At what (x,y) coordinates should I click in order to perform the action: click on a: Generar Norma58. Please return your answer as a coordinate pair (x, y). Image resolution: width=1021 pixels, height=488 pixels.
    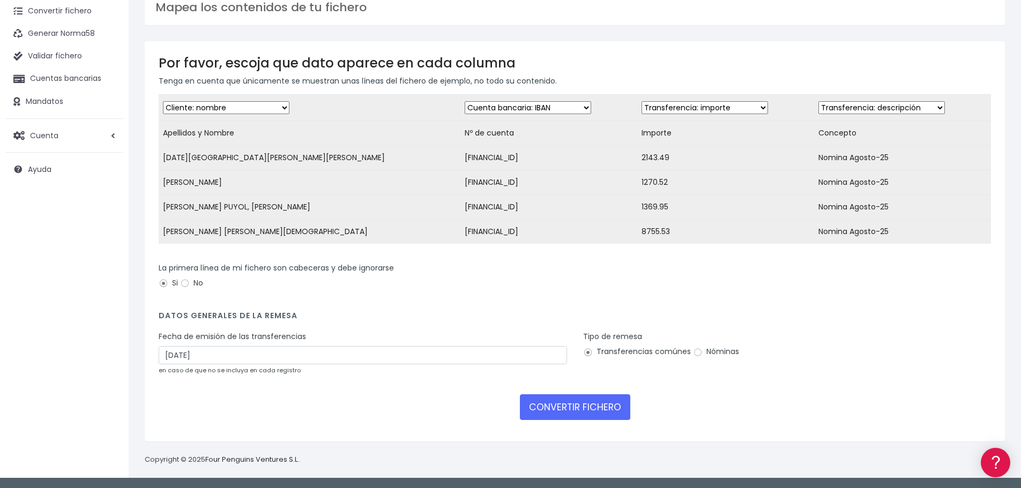
    Looking at the image, I should click on (64, 34).